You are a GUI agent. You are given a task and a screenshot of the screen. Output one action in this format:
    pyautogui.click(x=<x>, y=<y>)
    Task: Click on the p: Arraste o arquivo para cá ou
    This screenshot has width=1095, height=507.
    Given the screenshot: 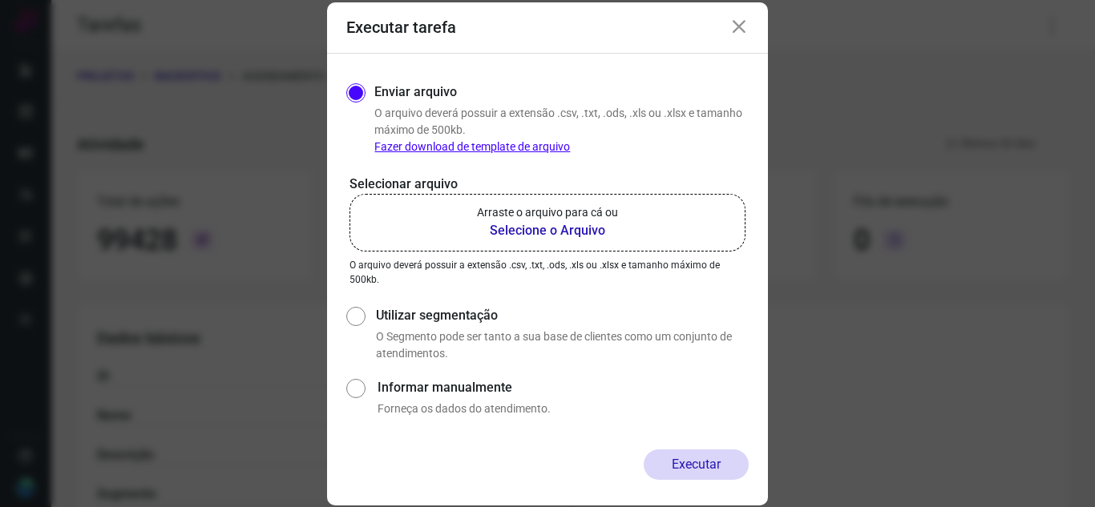 What is the action you would take?
    pyautogui.click(x=548, y=212)
    